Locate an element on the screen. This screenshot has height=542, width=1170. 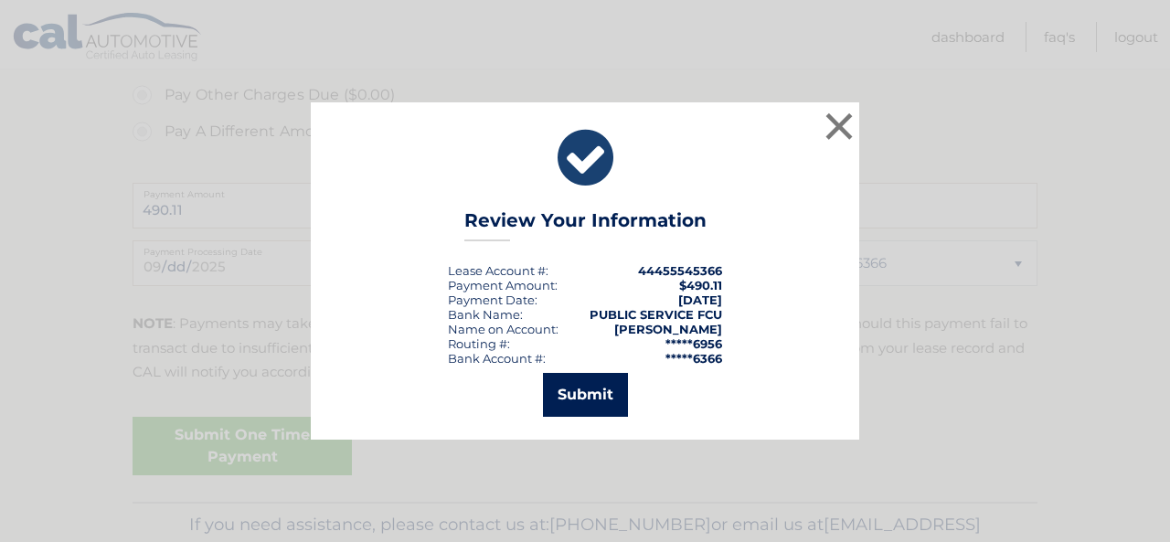
div: Lease Account #: is located at coordinates (498, 271).